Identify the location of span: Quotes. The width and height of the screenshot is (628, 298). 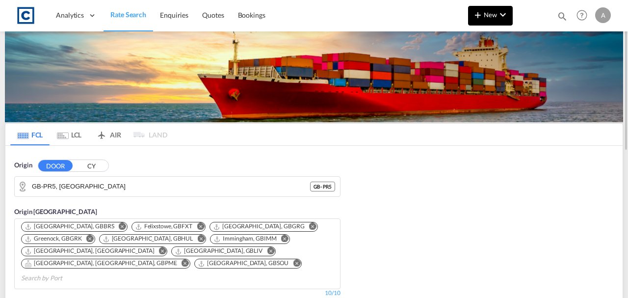
(213, 15).